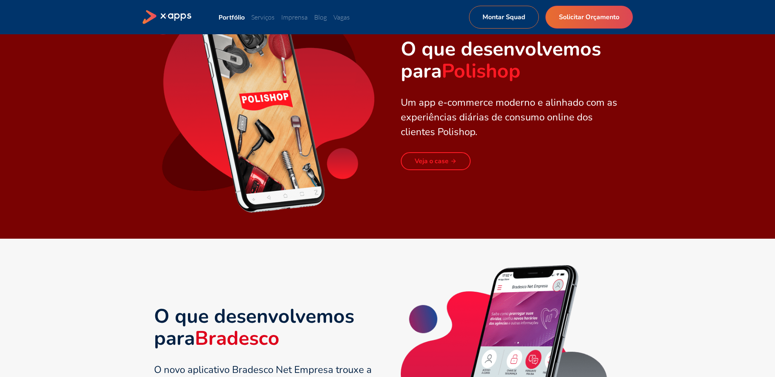 Image resolution: width=775 pixels, height=377 pixels. Describe the element at coordinates (511, 117) in the screenshot. I see `div: Um app e-commerce moderno e alinhado com as experiências diárias de consumo online dos clientes P...` at that location.